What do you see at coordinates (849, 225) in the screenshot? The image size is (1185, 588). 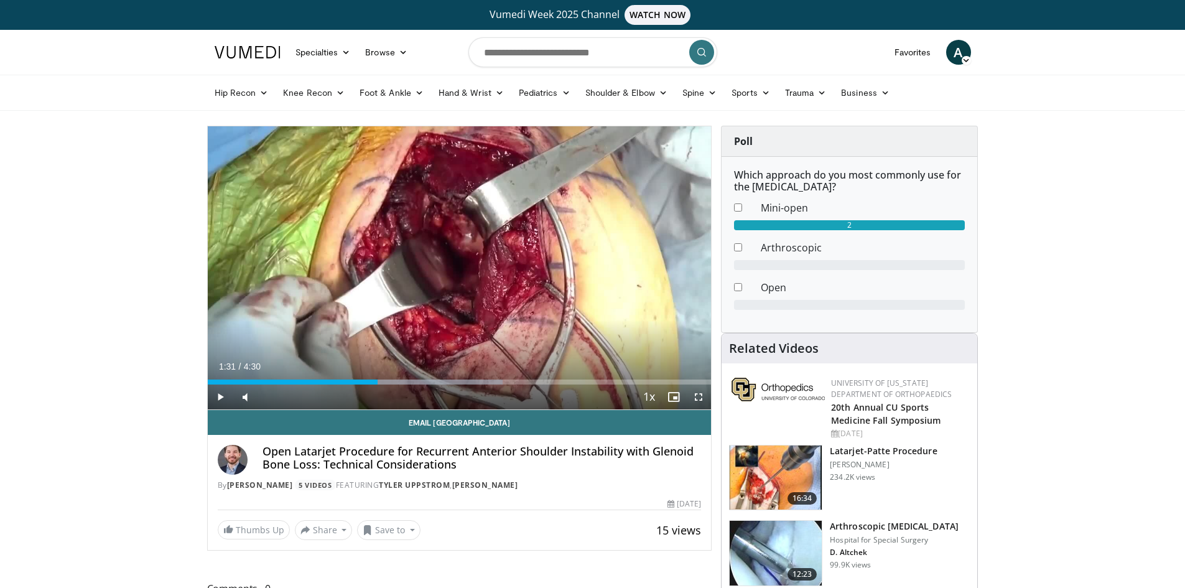 I see `div: 2` at bounding box center [849, 225].